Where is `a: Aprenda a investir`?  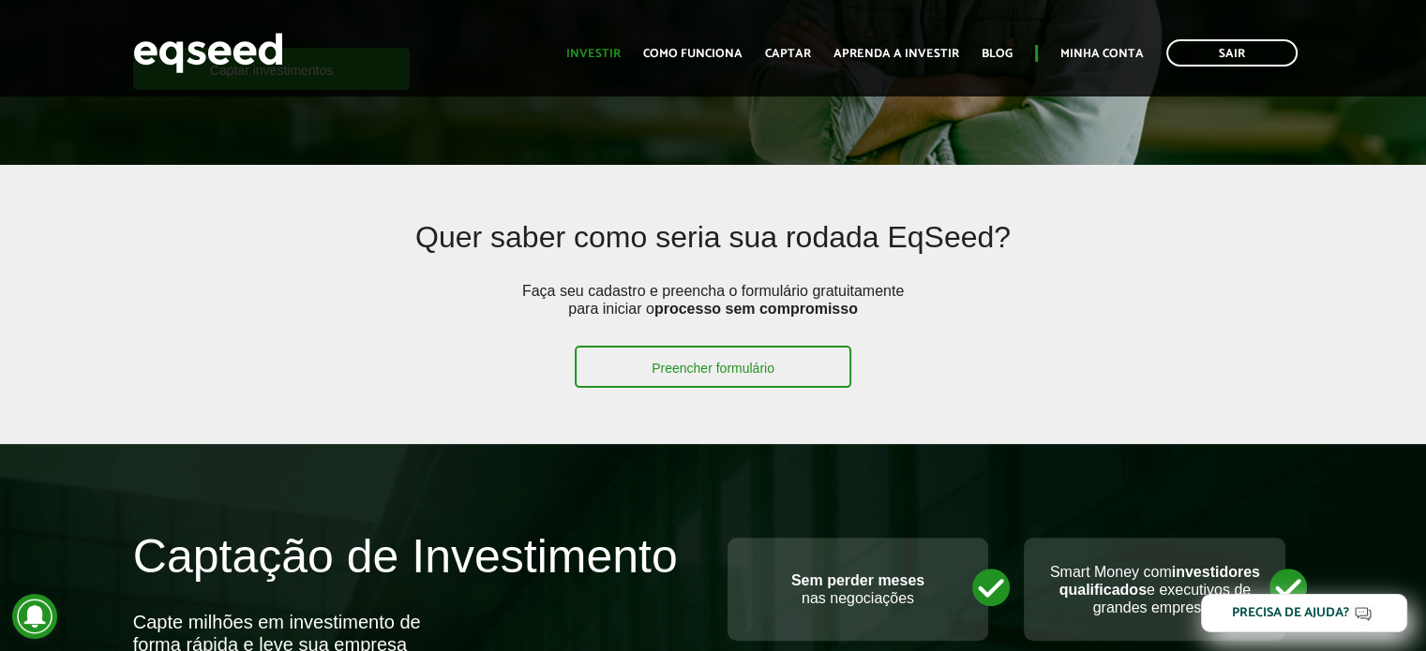 a: Aprenda a investir is located at coordinates (896, 53).